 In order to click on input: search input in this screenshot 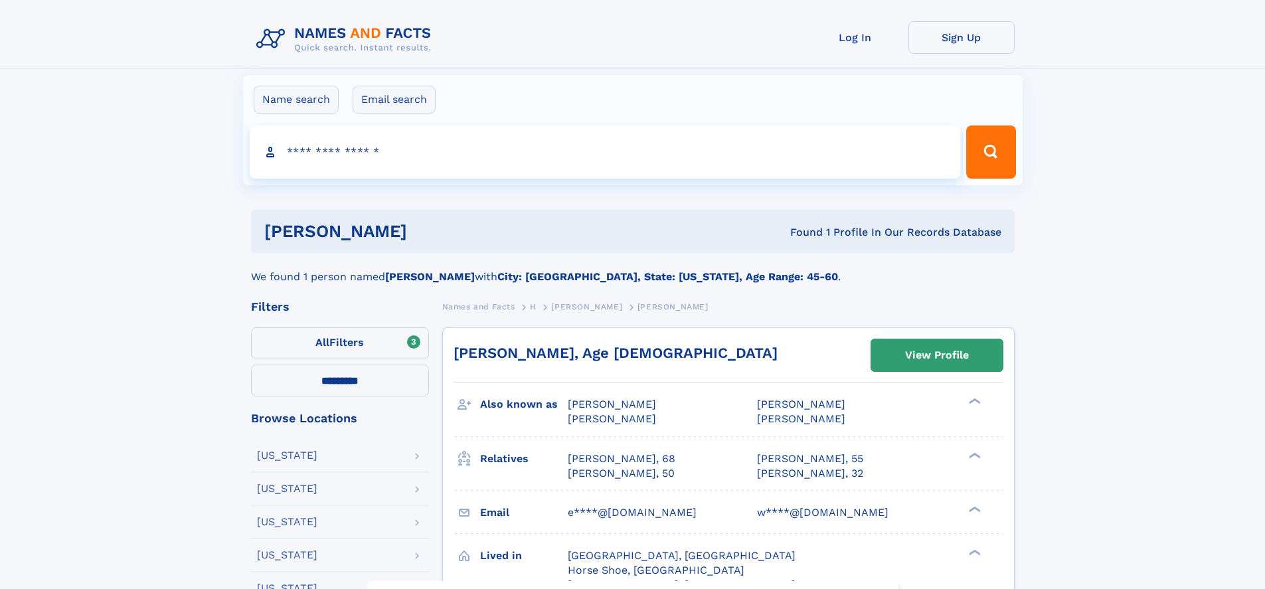, I will do `click(605, 152)`.